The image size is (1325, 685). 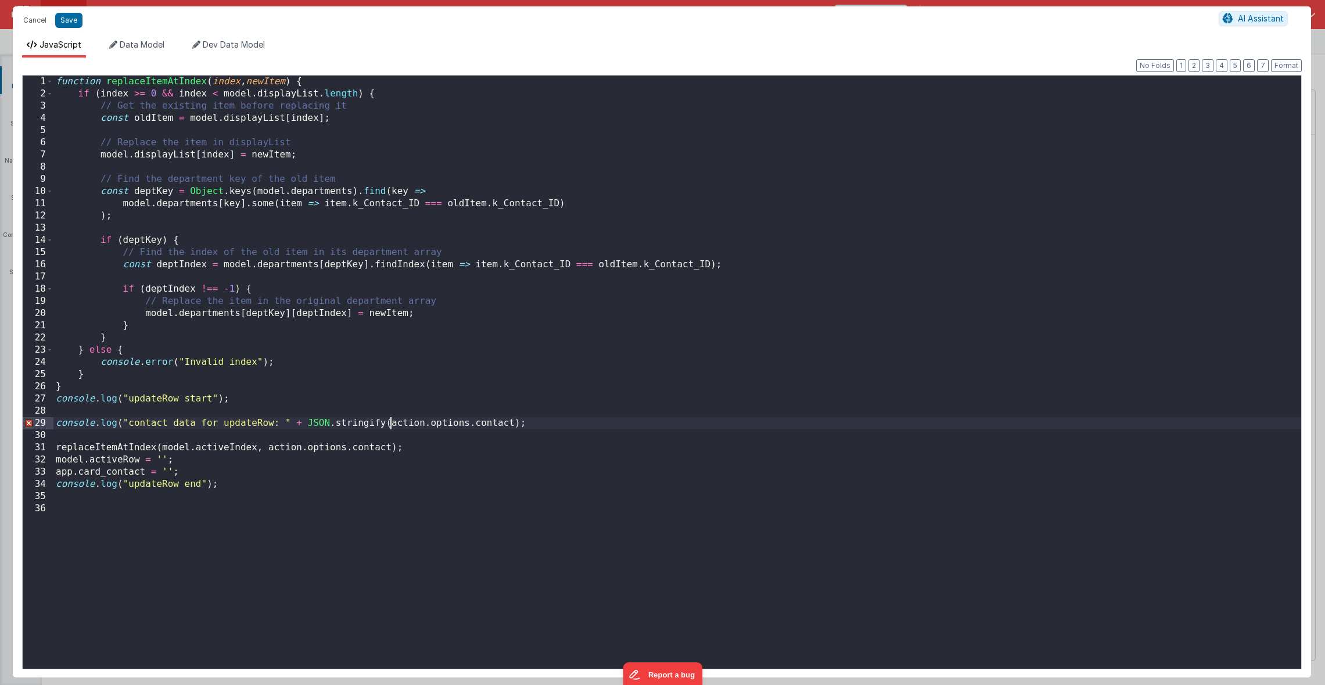 What do you see at coordinates (38, 130) in the screenshot?
I see `div: 5` at bounding box center [38, 130].